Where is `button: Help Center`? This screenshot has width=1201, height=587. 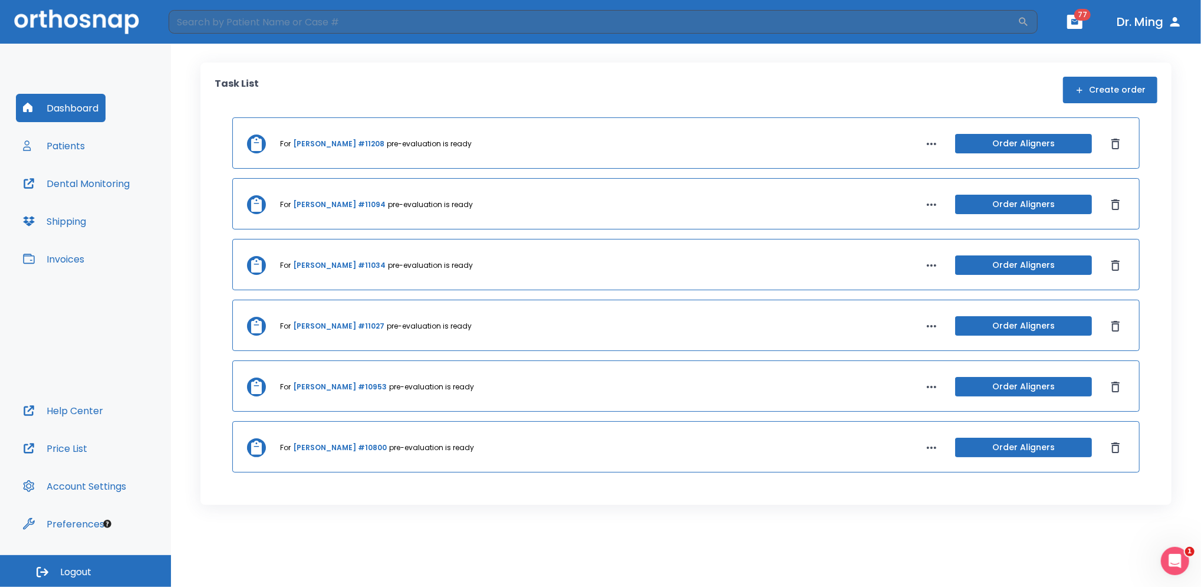
button: Help Center is located at coordinates (63, 410).